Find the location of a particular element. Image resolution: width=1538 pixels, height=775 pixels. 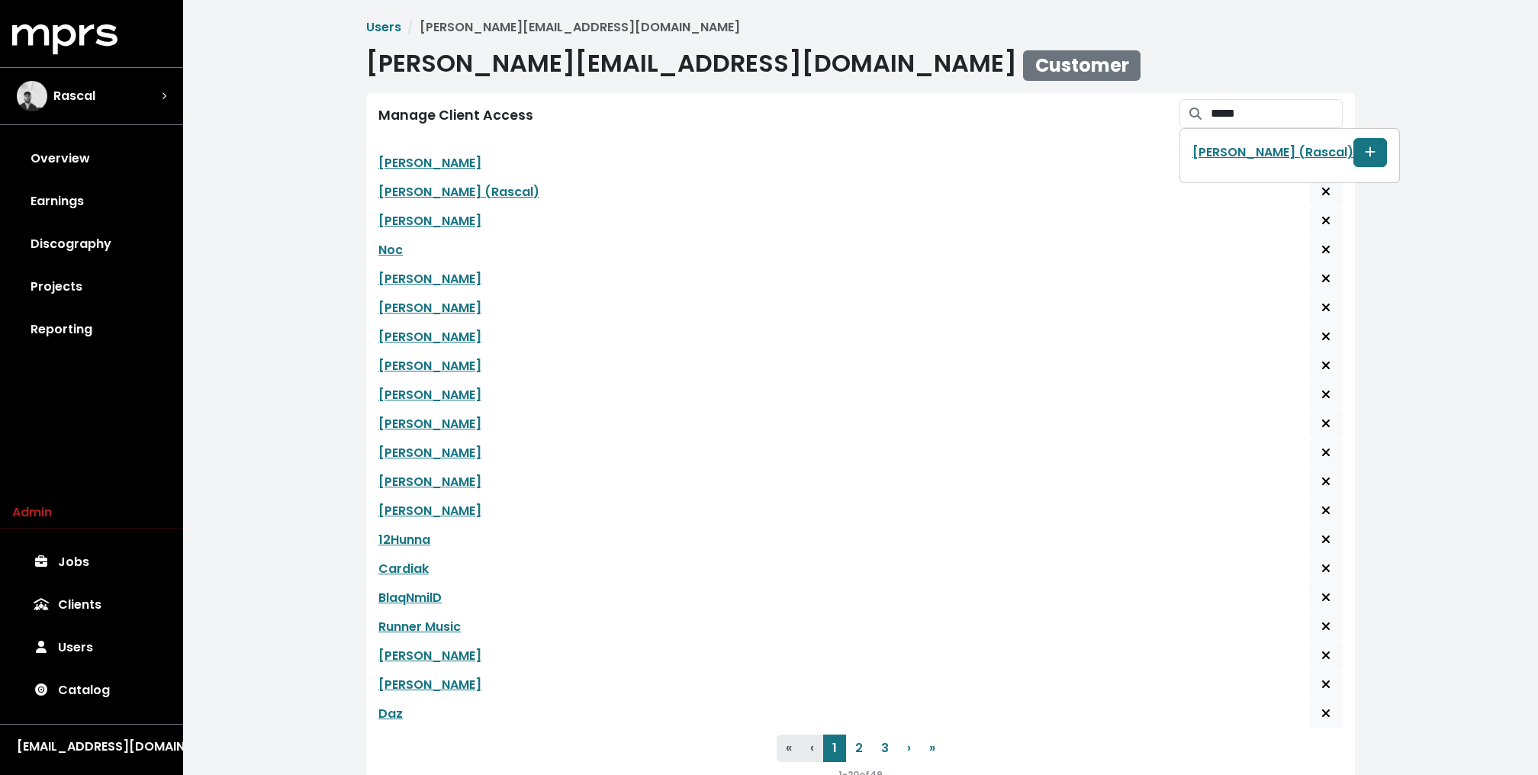

button: 3 is located at coordinates (885, 748).